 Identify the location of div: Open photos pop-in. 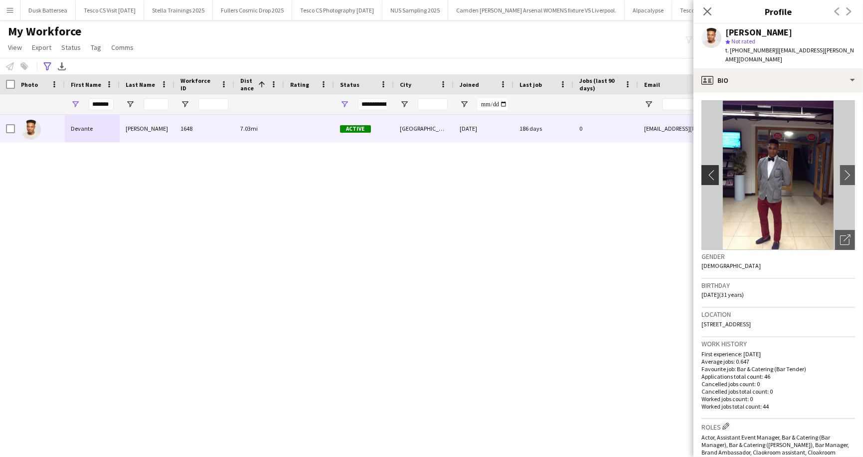
(845, 240).